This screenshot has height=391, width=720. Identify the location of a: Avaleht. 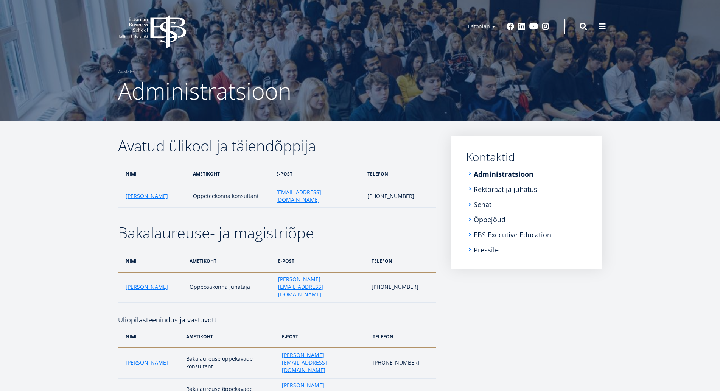
(126, 72).